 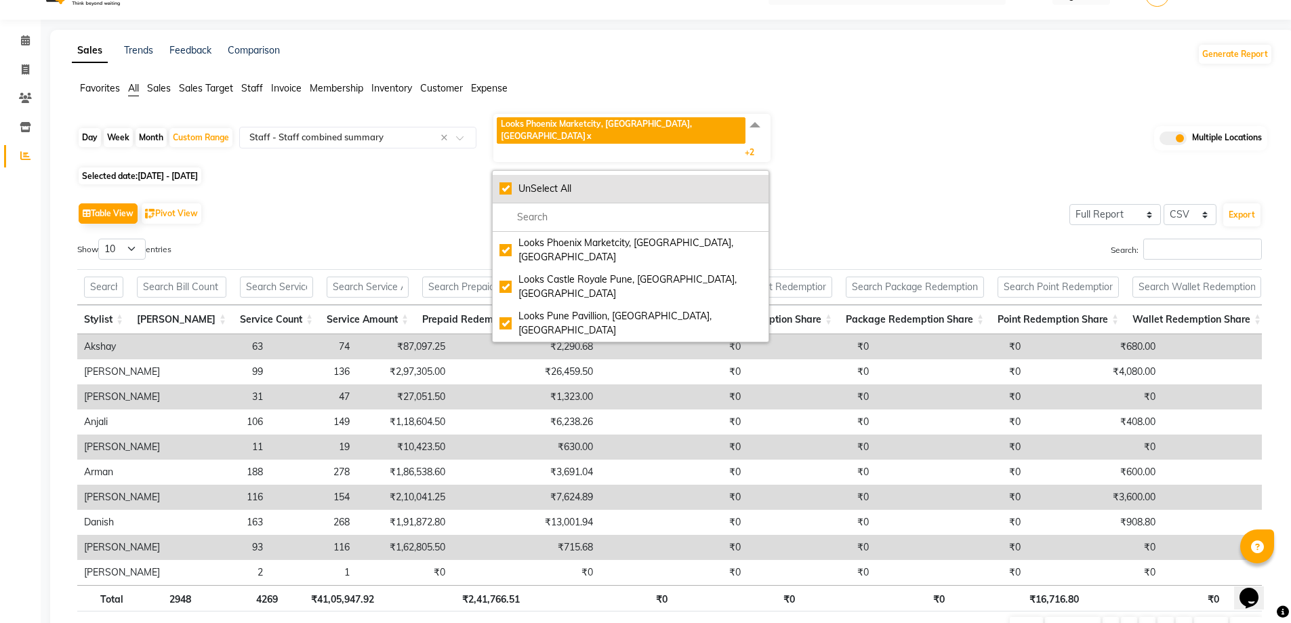 I want to click on label: Show entries, so click(x=124, y=249).